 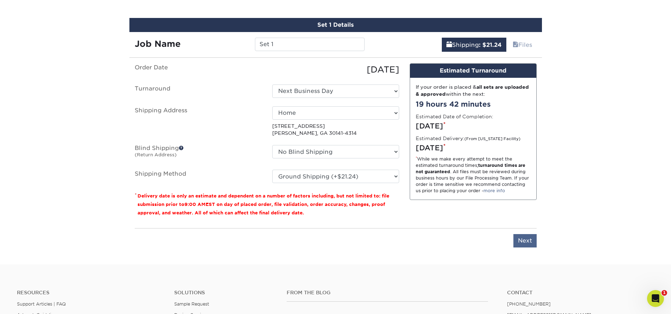 What do you see at coordinates (664, 293) in the screenshot?
I see `span: 1` at bounding box center [664, 293].